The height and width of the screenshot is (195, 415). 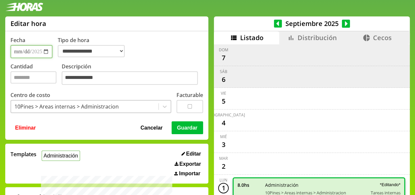 I want to click on div: vie, so click(x=223, y=93).